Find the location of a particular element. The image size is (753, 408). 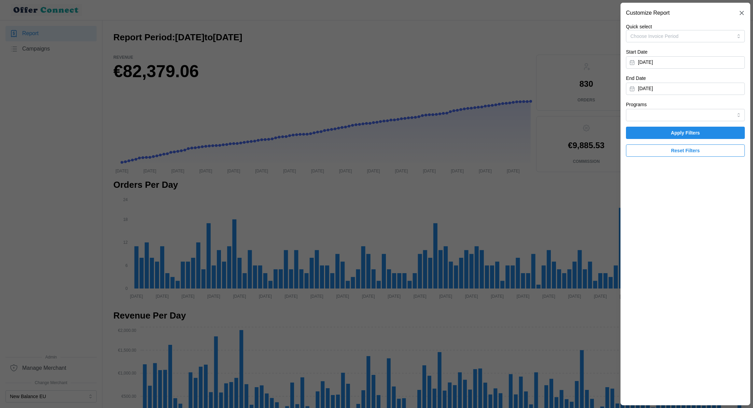

span: Reset Filters is located at coordinates (685, 151).